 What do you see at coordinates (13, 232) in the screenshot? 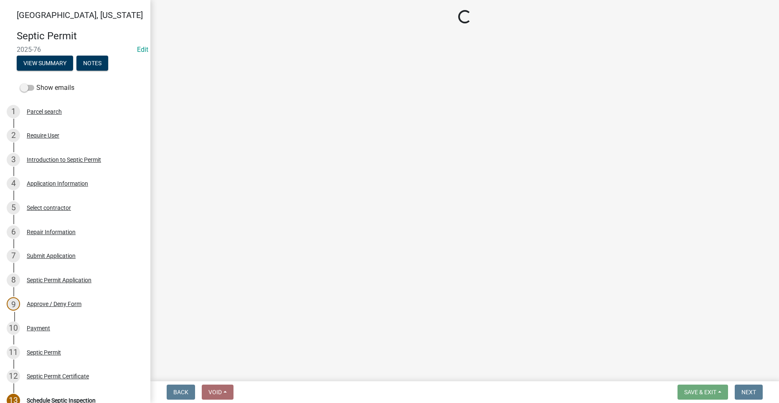
I see `div: 6` at bounding box center [13, 232].